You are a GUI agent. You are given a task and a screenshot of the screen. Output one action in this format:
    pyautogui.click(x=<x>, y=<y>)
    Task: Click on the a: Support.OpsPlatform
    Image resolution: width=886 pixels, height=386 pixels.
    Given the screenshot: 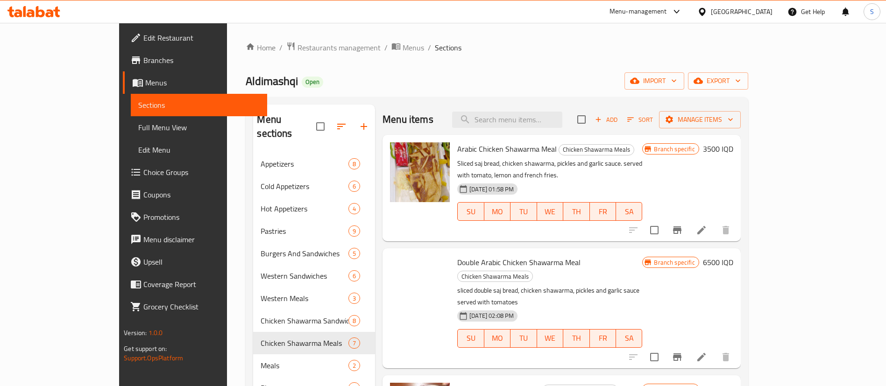 What is the action you would take?
    pyautogui.click(x=153, y=358)
    